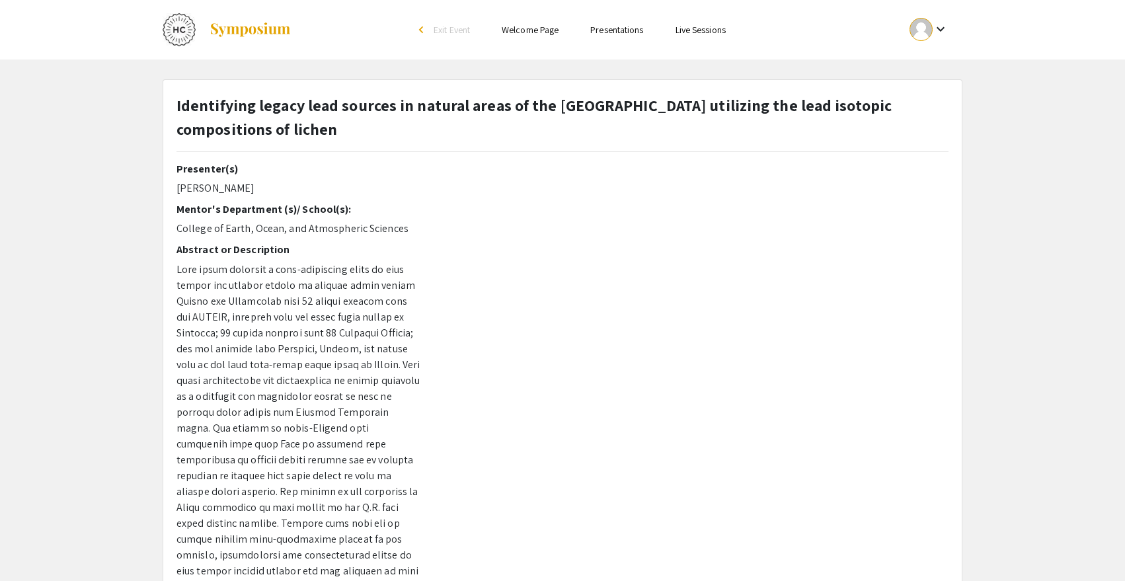 Image resolution: width=1125 pixels, height=581 pixels. What do you see at coordinates (530, 30) in the screenshot?
I see `a: Welcome Page` at bounding box center [530, 30].